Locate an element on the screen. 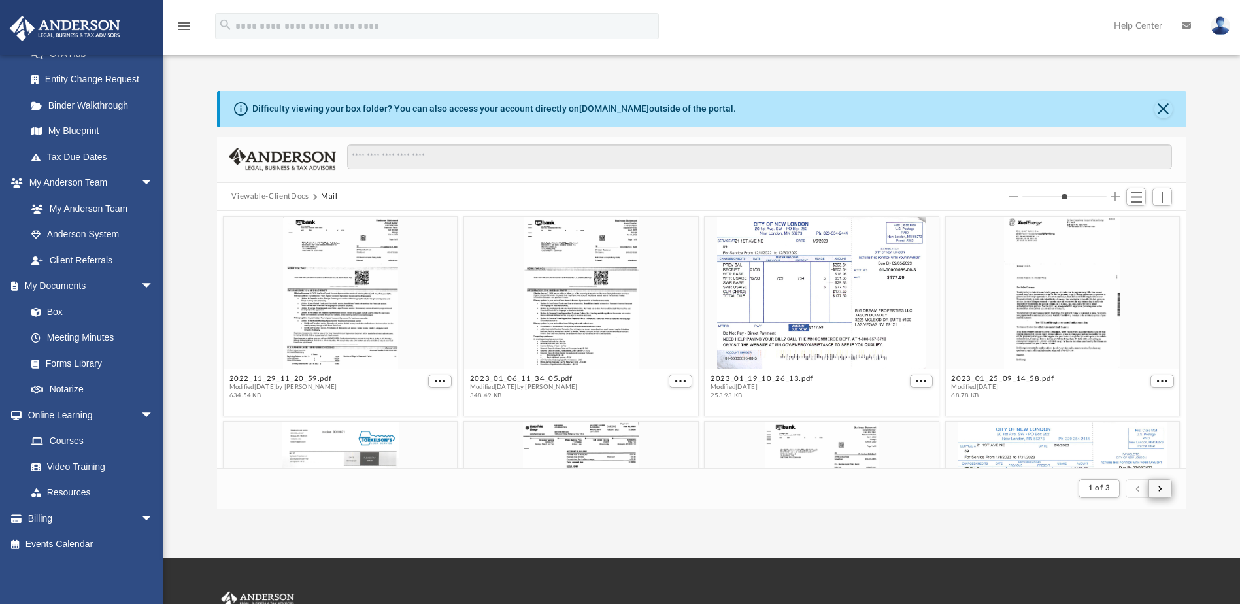  a: My Documentsarrow_drop_down is located at coordinates (88, 286).